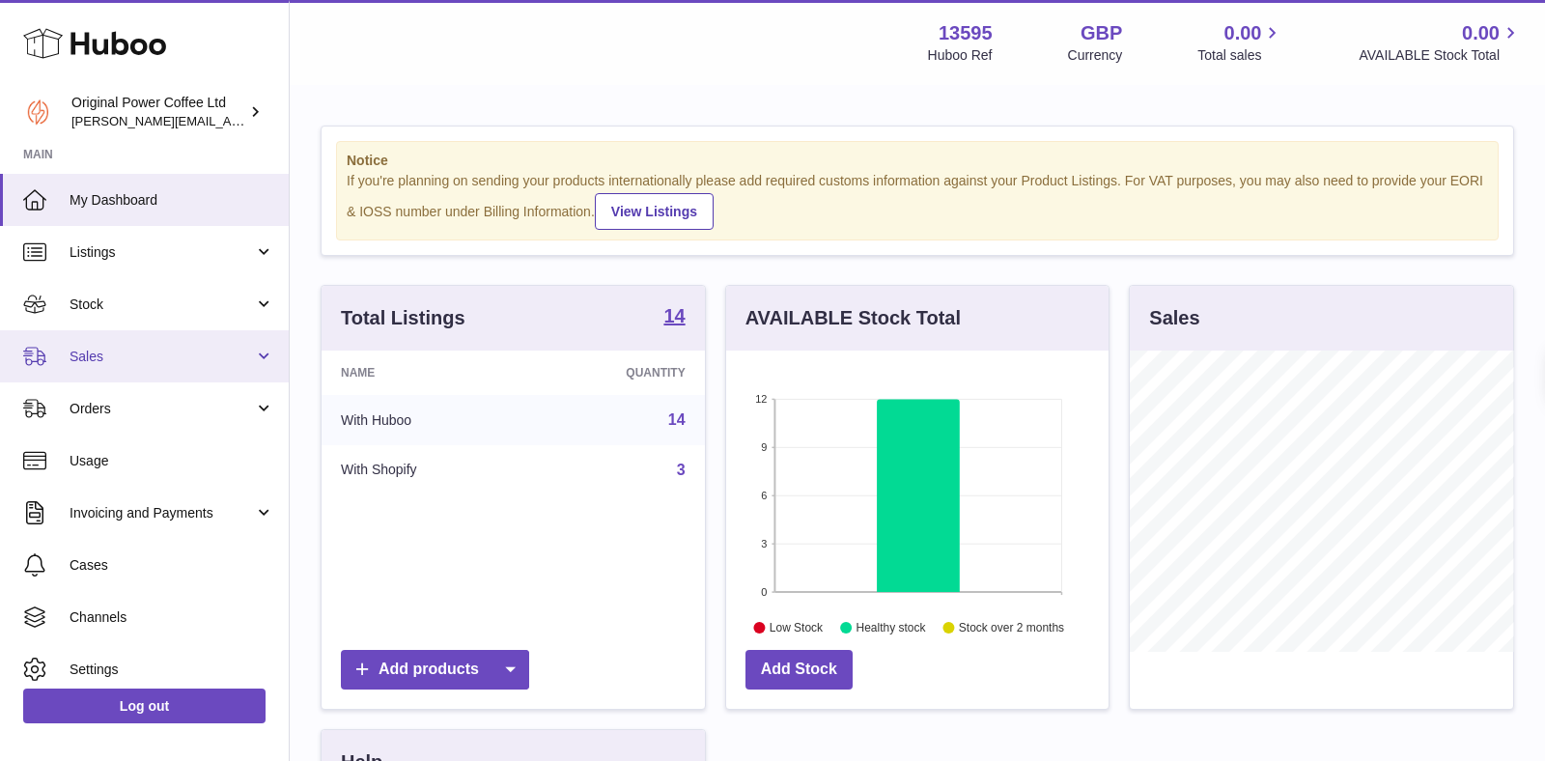 The height and width of the screenshot is (761, 1545). I want to click on text: Stock over 2 months, so click(1011, 628).